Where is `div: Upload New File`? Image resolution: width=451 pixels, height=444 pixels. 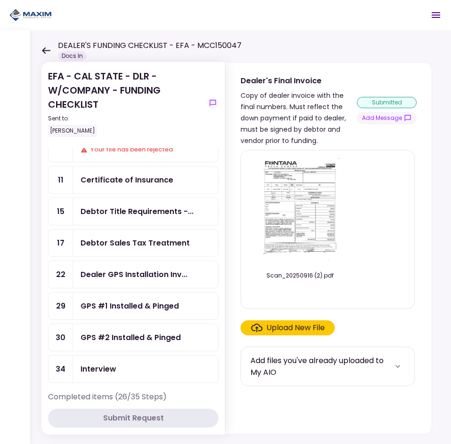 div: Upload New File is located at coordinates (295, 328).